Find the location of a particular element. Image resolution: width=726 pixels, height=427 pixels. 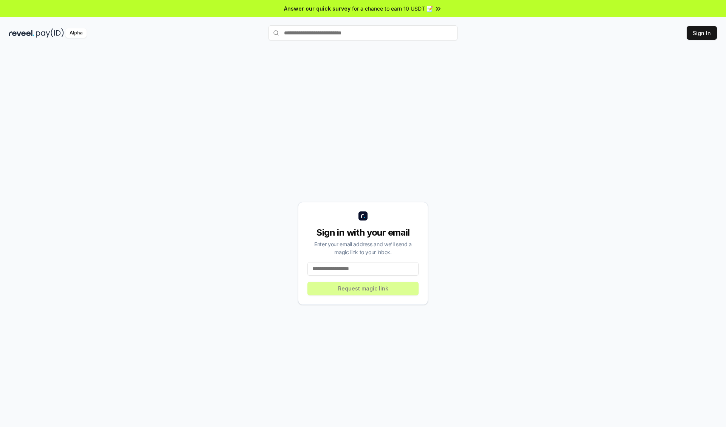

img: pay_id is located at coordinates (50, 33).